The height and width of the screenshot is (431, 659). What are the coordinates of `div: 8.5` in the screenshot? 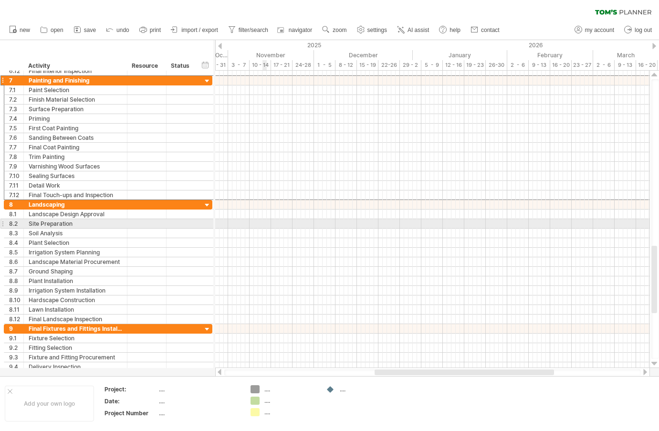 It's located at (16, 252).